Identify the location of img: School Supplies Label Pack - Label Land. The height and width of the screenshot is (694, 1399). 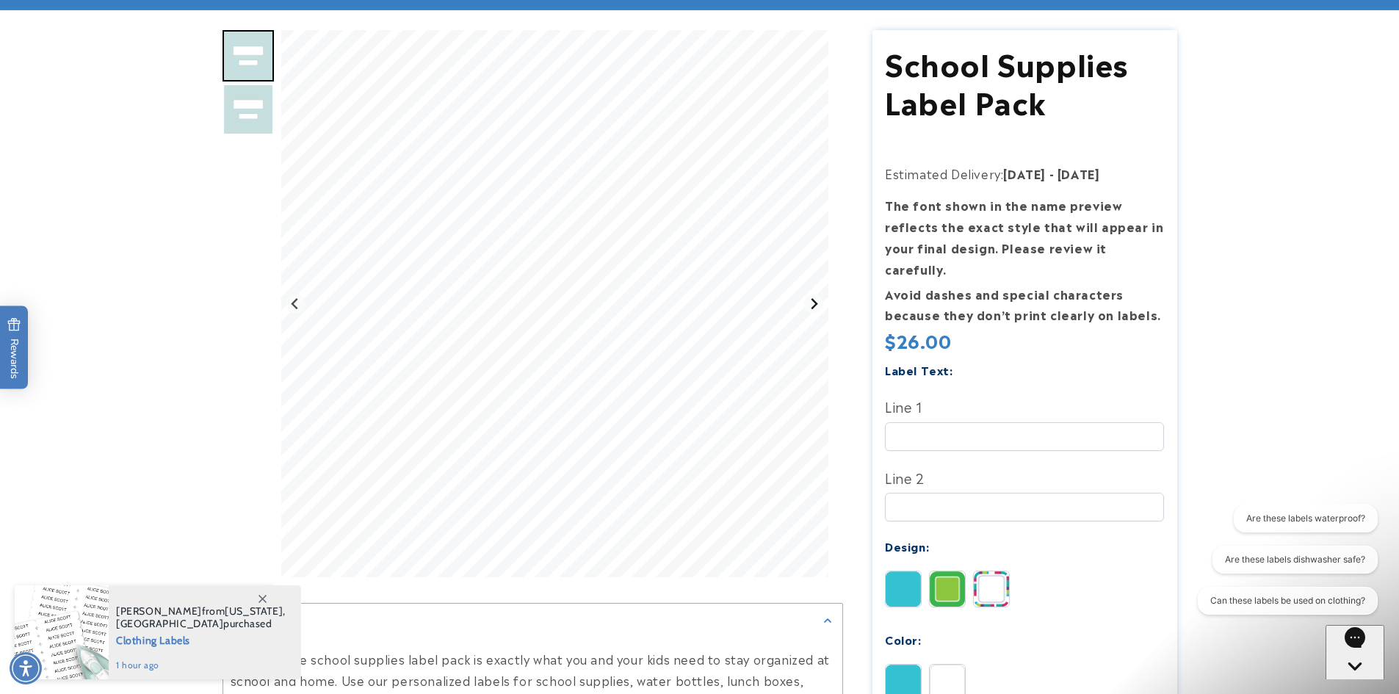
(248, 109).